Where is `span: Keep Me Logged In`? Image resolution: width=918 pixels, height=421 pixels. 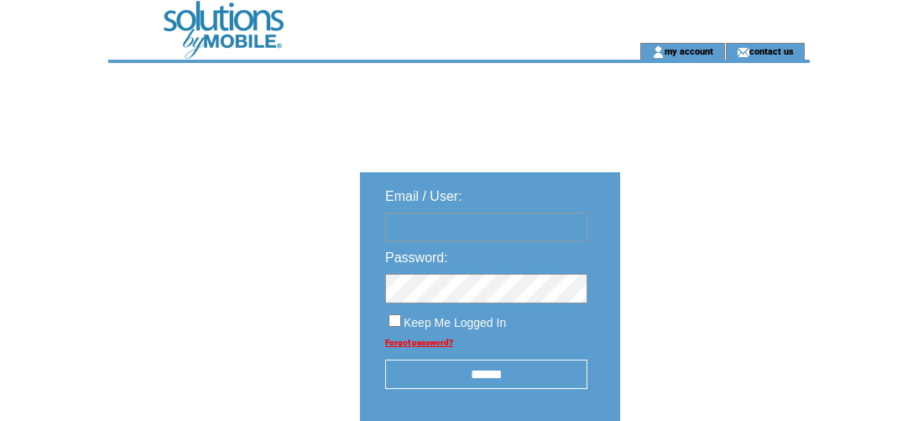 span: Keep Me Logged In is located at coordinates (455, 322).